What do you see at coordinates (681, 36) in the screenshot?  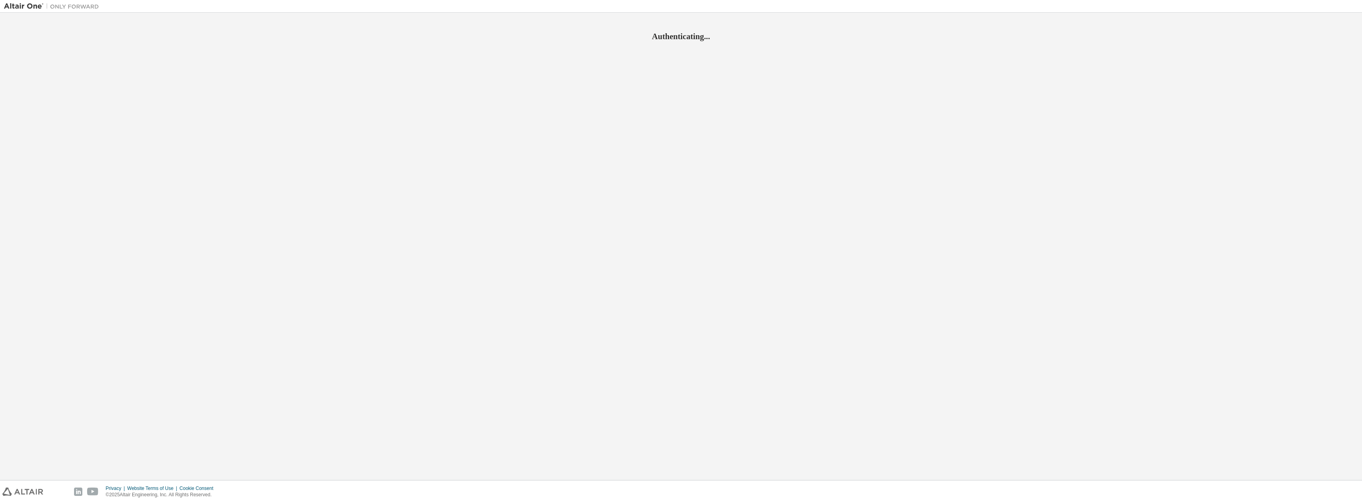 I see `h2: Authenticating...` at bounding box center [681, 36].